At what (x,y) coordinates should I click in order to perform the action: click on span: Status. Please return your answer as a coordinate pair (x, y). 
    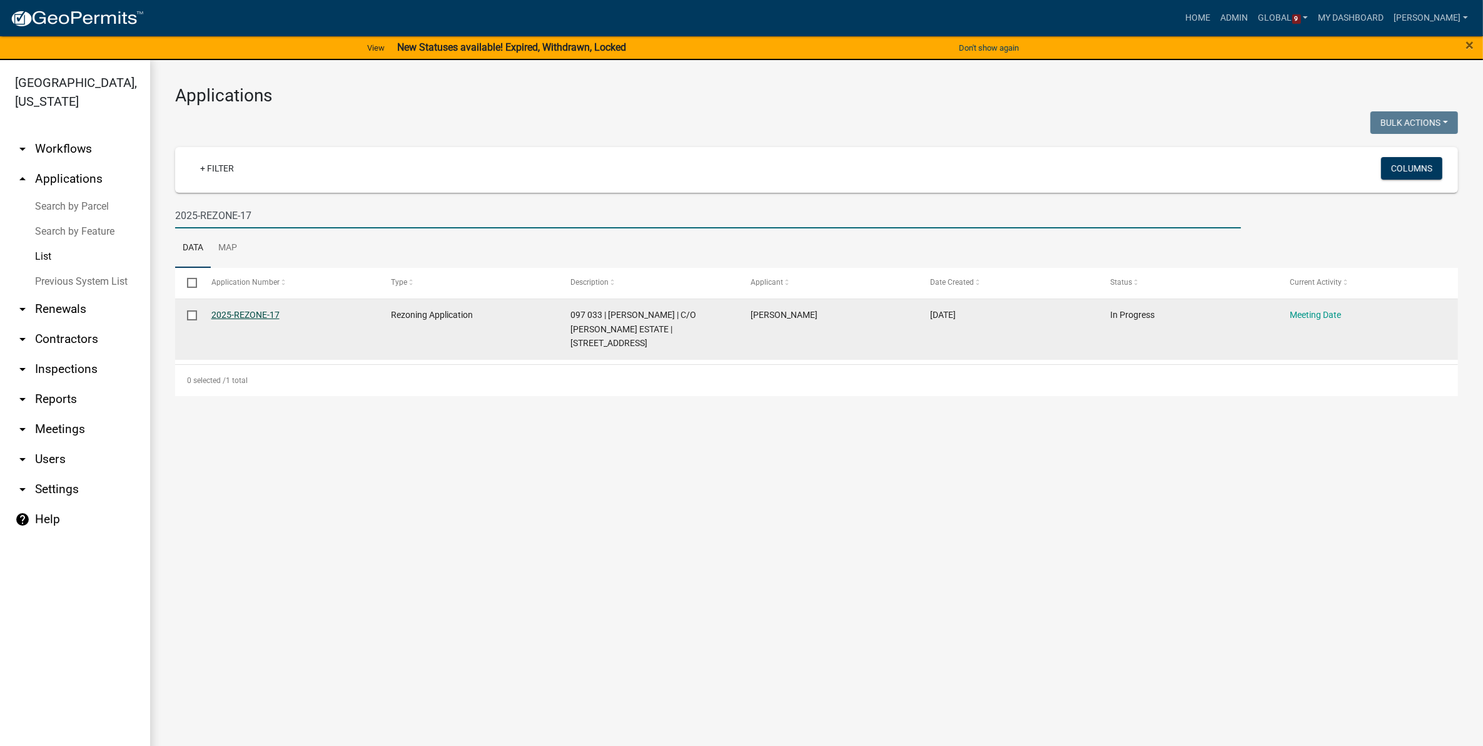
    Looking at the image, I should click on (1121, 282).